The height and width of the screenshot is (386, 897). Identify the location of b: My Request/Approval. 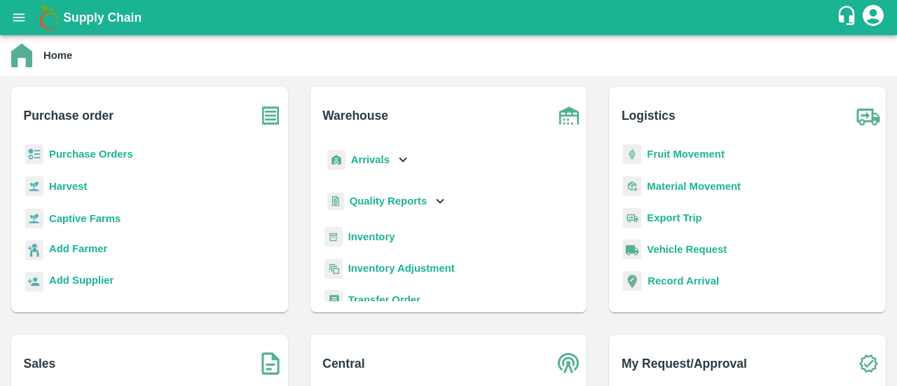
(684, 364).